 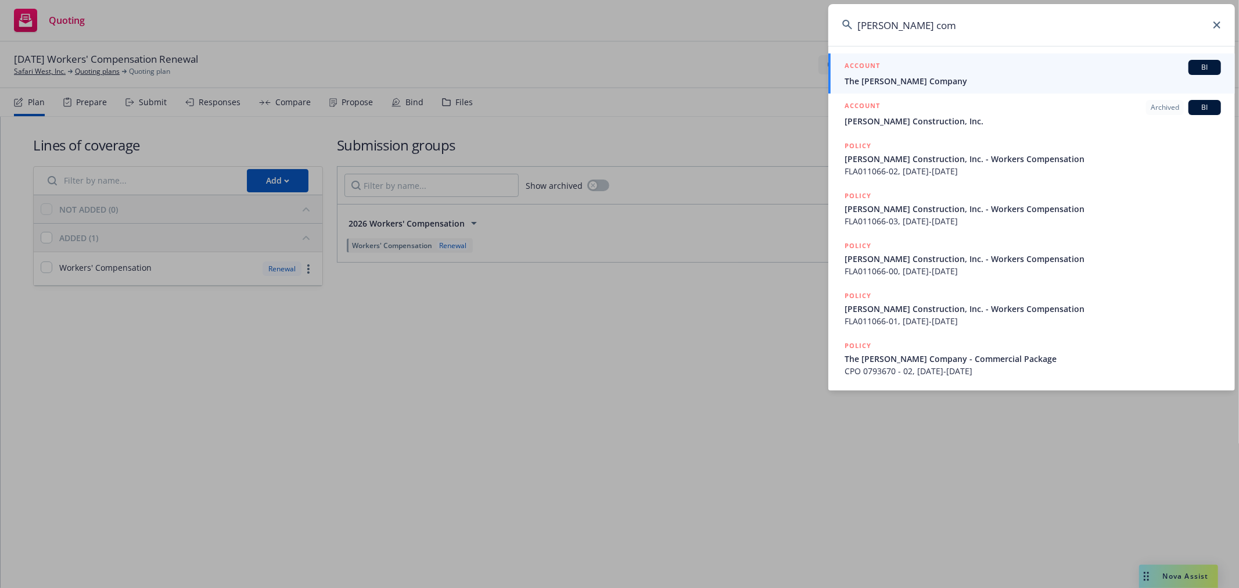 I want to click on span: Archived, so click(x=1164, y=107).